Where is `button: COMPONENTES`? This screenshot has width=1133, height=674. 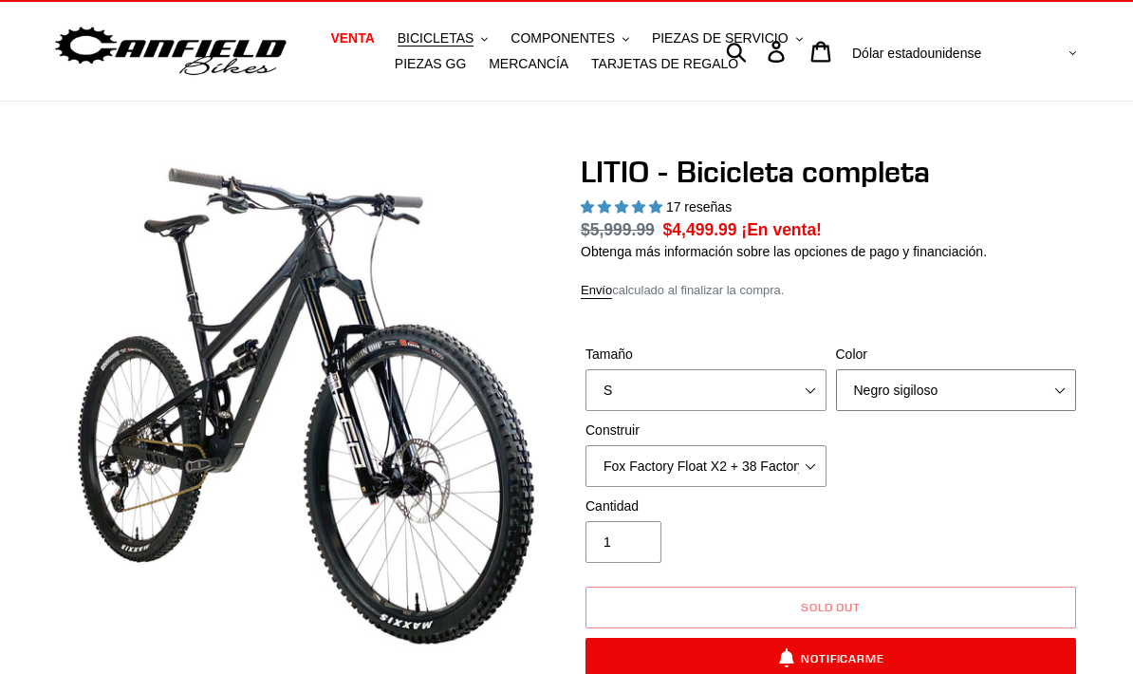 button: COMPONENTES is located at coordinates (569, 38).